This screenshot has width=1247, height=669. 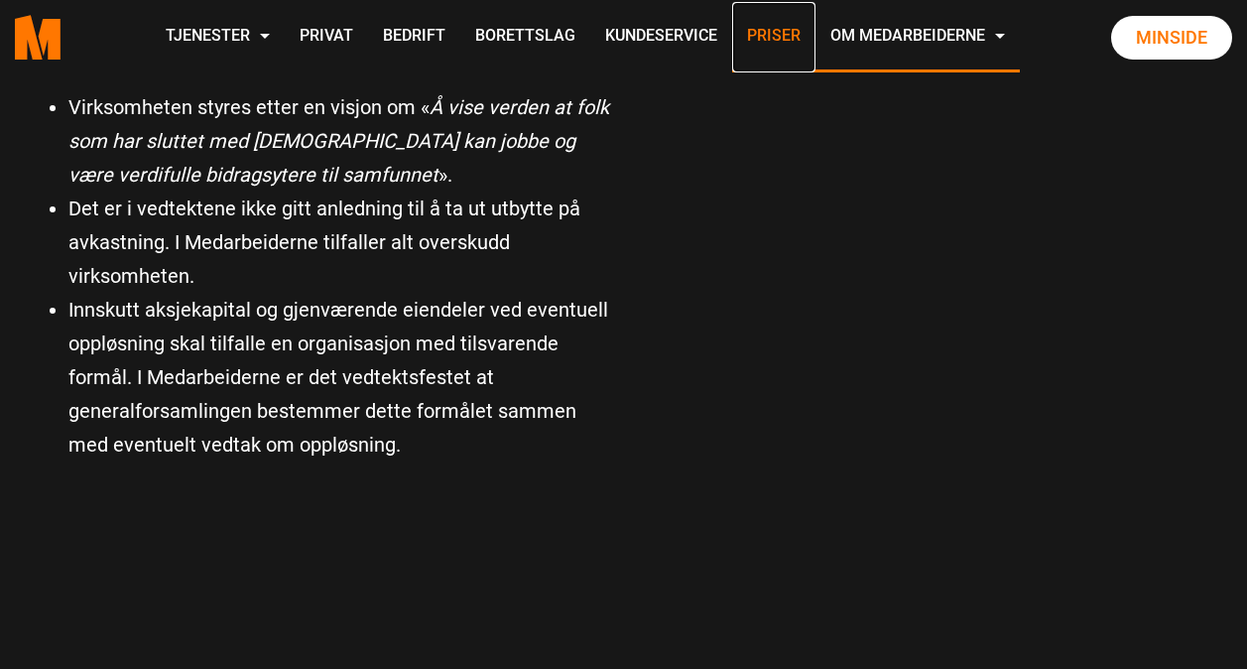 What do you see at coordinates (327, 37) in the screenshot?
I see `a: Privat` at bounding box center [327, 37].